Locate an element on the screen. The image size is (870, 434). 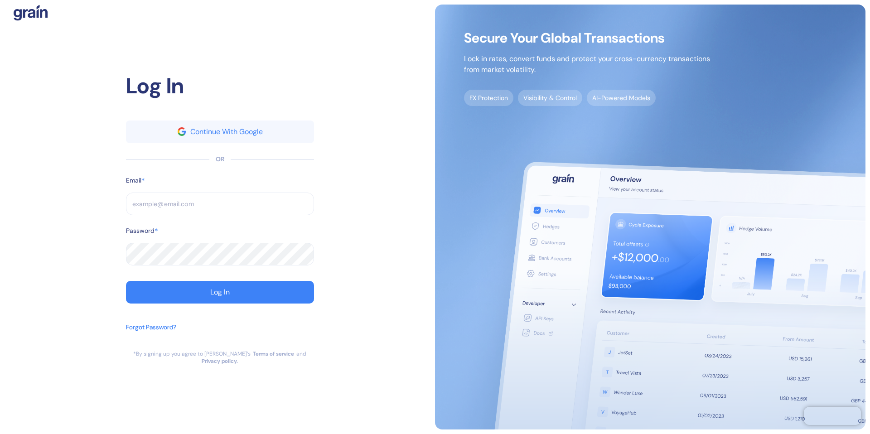
img: logo is located at coordinates (30, 13).